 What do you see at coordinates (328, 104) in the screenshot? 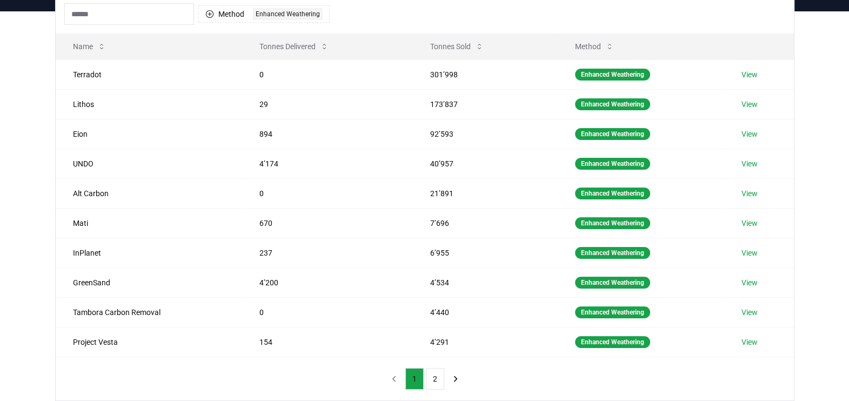
I see `td: 29` at bounding box center [328, 104].